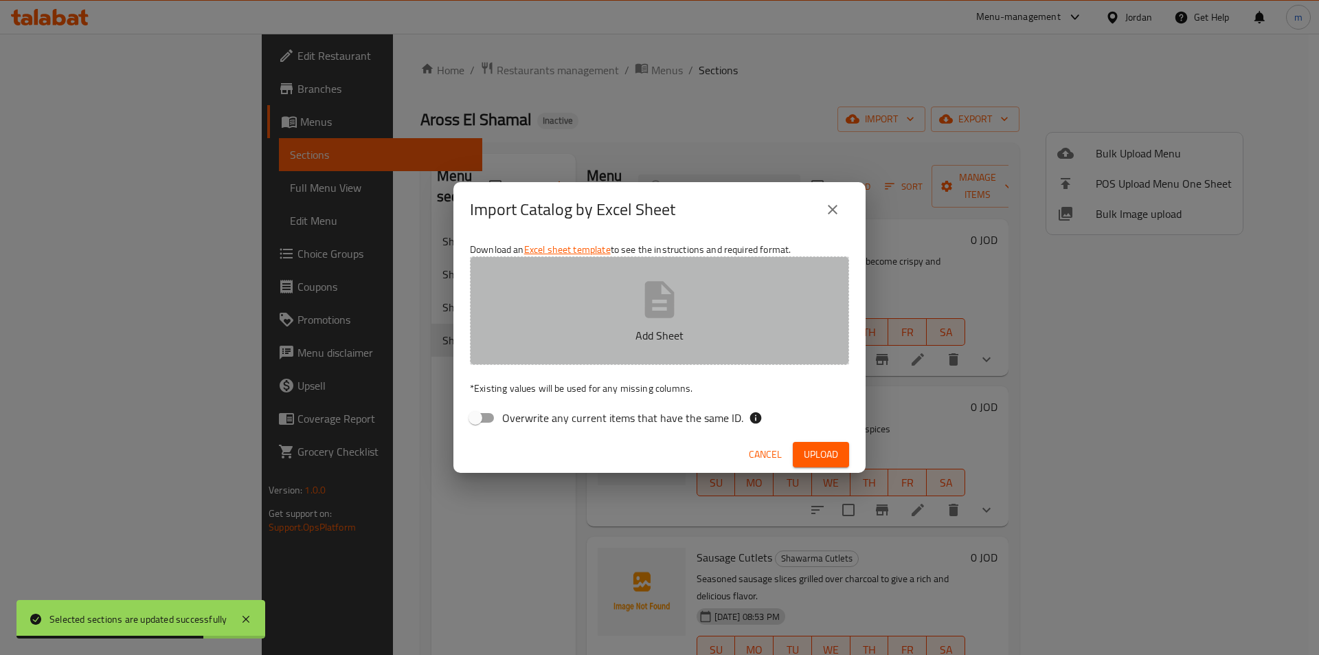 This screenshot has width=1319, height=655. Describe the element at coordinates (765, 454) in the screenshot. I see `span: Cancel` at that location.